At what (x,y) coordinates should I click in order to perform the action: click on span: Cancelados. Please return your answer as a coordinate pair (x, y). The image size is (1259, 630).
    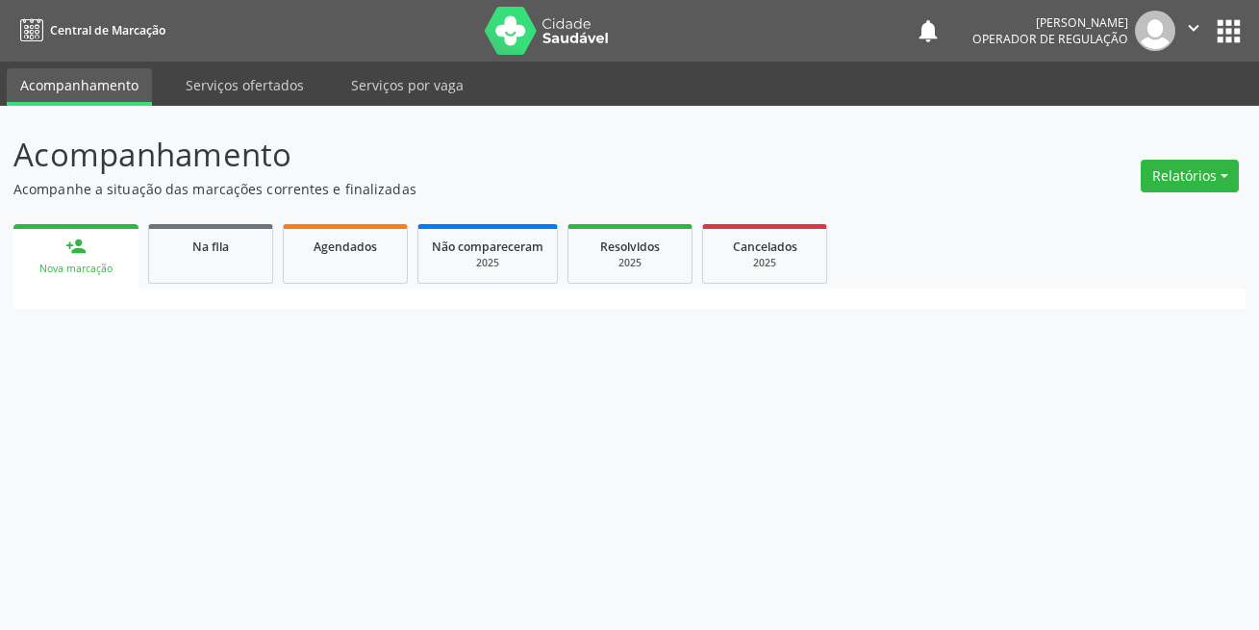
    Looking at the image, I should click on (765, 246).